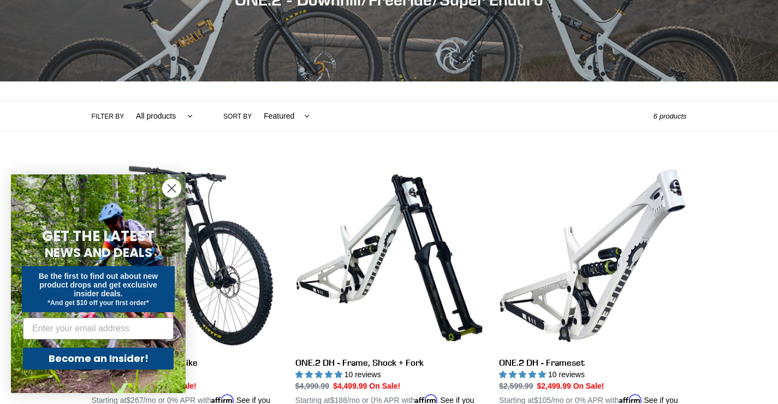  Describe the element at coordinates (98, 328) in the screenshot. I see `input: Enter your email address` at that location.